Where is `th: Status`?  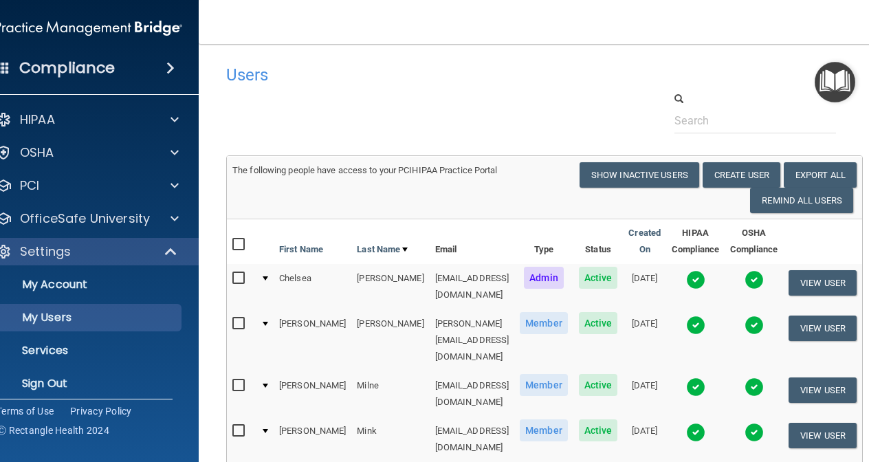
th: Status is located at coordinates (598, 241).